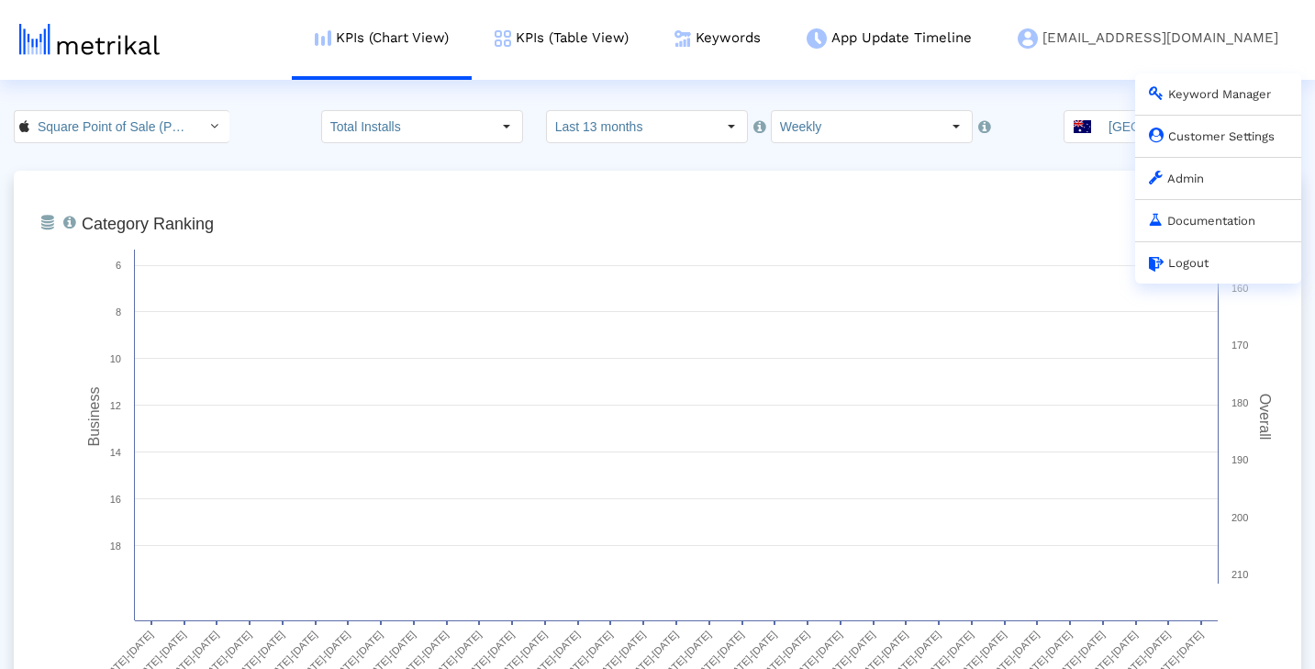 This screenshot has width=1315, height=669. Describe the element at coordinates (816, 39) in the screenshot. I see `img: app-update-menu-icon.png` at that location.